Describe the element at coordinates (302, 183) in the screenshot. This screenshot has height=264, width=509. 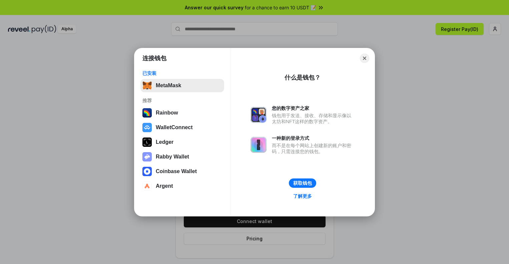
I see `button: 获取钱包` at that location.